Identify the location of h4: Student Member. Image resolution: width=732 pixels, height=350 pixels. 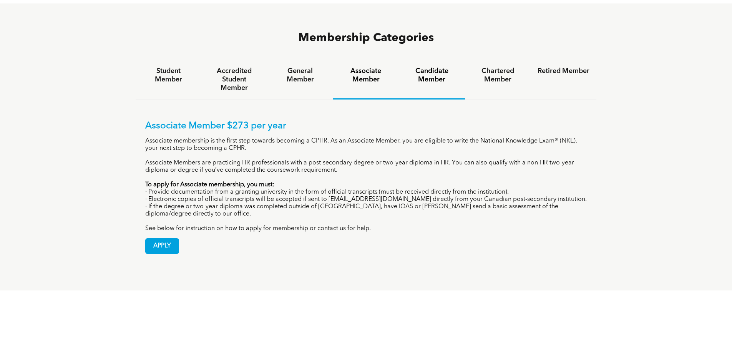
(168, 75).